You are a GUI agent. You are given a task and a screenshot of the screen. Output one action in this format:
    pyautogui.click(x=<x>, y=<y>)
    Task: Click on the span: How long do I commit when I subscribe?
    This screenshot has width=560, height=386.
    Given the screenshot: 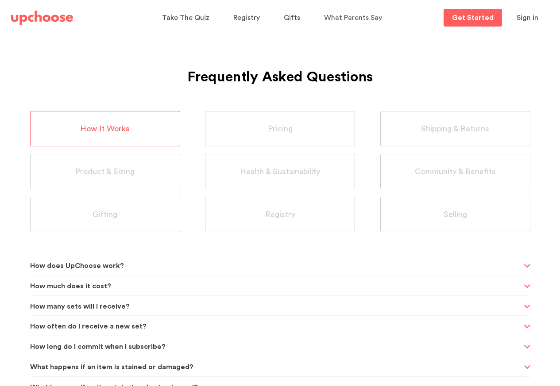 What is the action you would take?
    pyautogui.click(x=276, y=347)
    